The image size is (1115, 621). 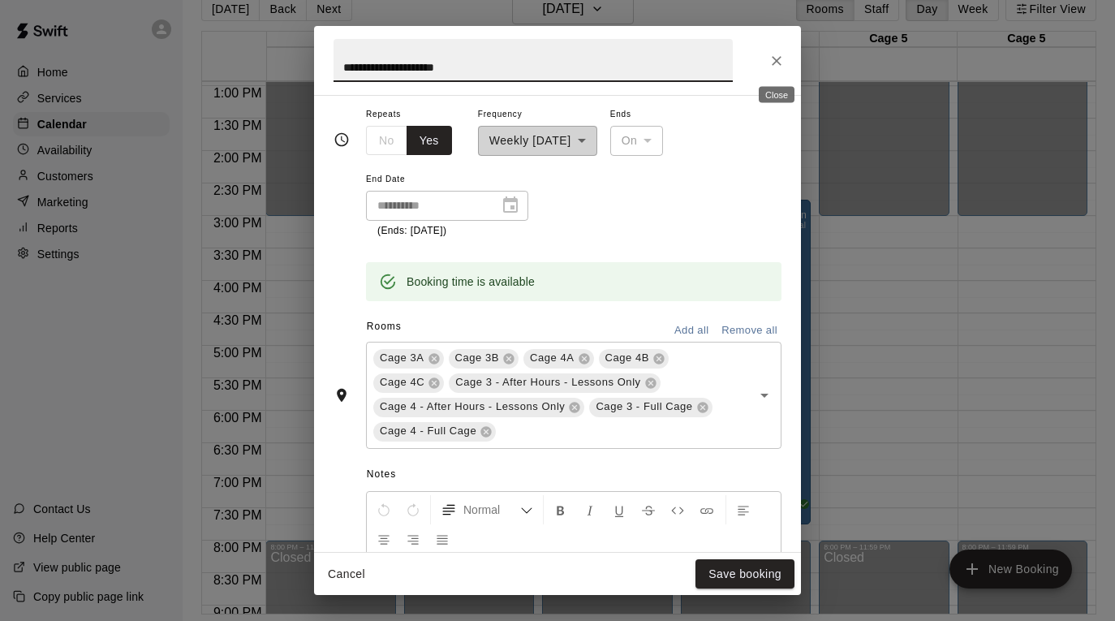 I want to click on div: outlined button group, so click(x=409, y=140).